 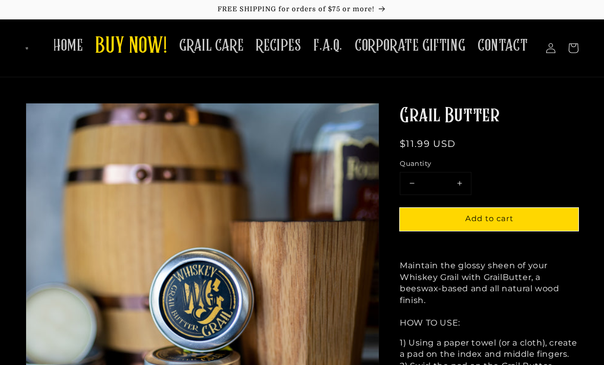 What do you see at coordinates (68, 46) in the screenshot?
I see `span: HOME` at bounding box center [68, 46].